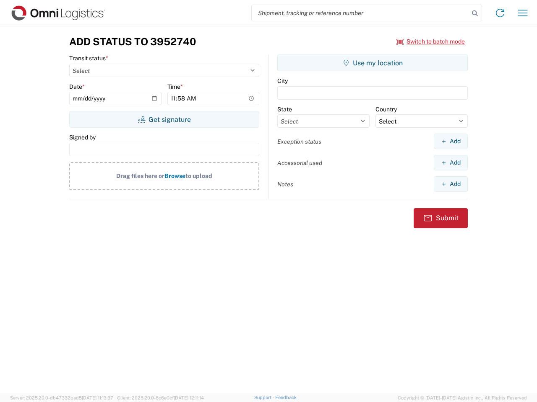 Image resolution: width=537 pixels, height=402 pixels. I want to click on label: City, so click(282, 81).